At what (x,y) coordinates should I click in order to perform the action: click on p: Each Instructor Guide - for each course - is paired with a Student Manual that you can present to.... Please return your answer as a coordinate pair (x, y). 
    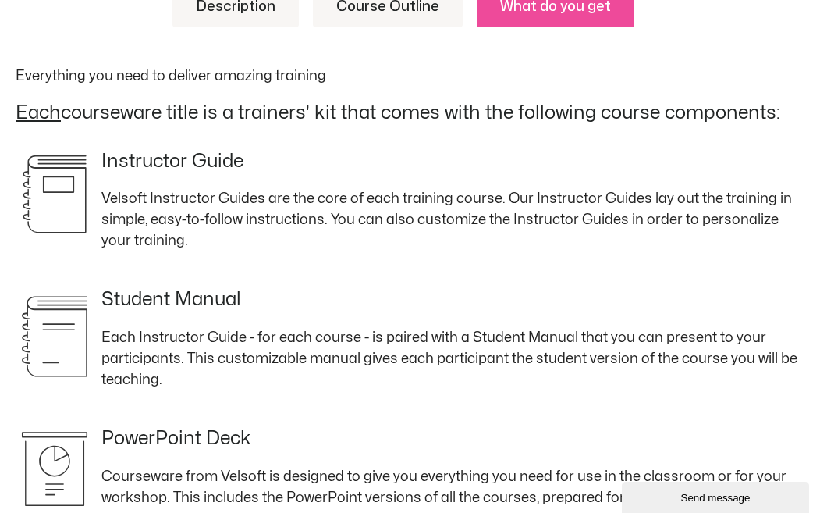
    Looking at the image, I should click on (410, 358).